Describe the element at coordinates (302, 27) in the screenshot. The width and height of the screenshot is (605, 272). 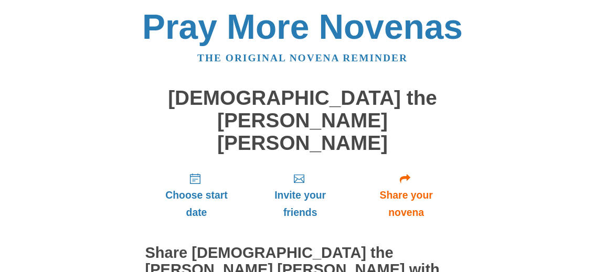
I see `a: Pray More Novenas` at that location.